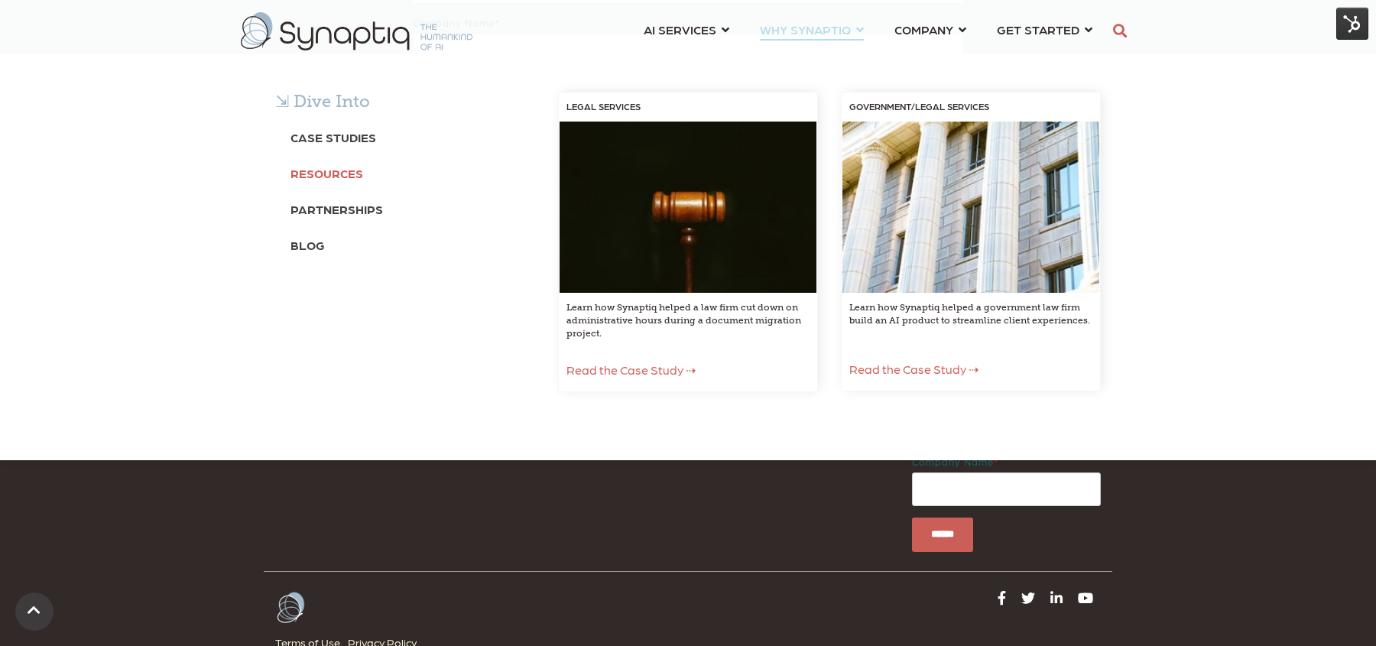  I want to click on img: synaptiq logo-2, so click(356, 31).